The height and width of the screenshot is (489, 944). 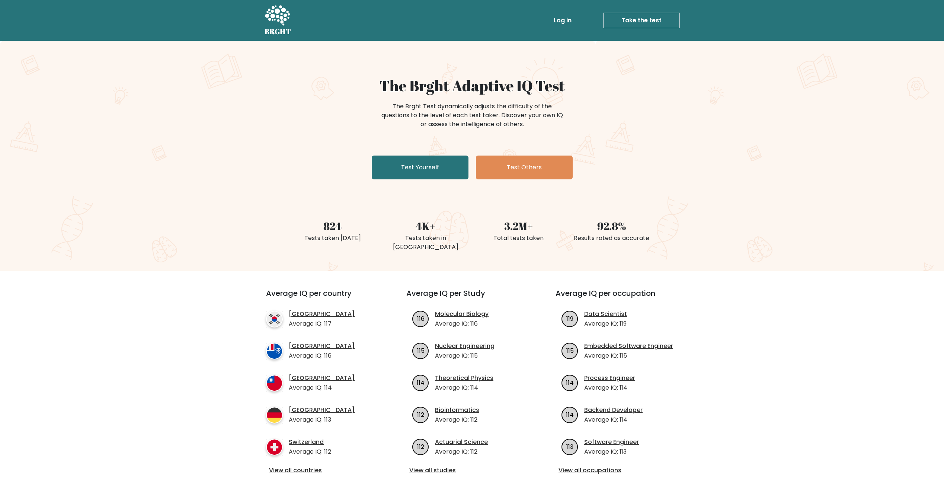 I want to click on a: View all studies, so click(x=472, y=470).